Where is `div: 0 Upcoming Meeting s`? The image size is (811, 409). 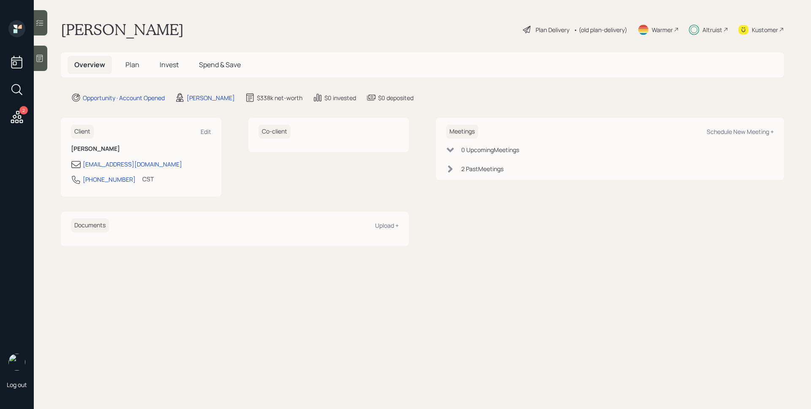 div: 0 Upcoming Meeting s is located at coordinates (490, 150).